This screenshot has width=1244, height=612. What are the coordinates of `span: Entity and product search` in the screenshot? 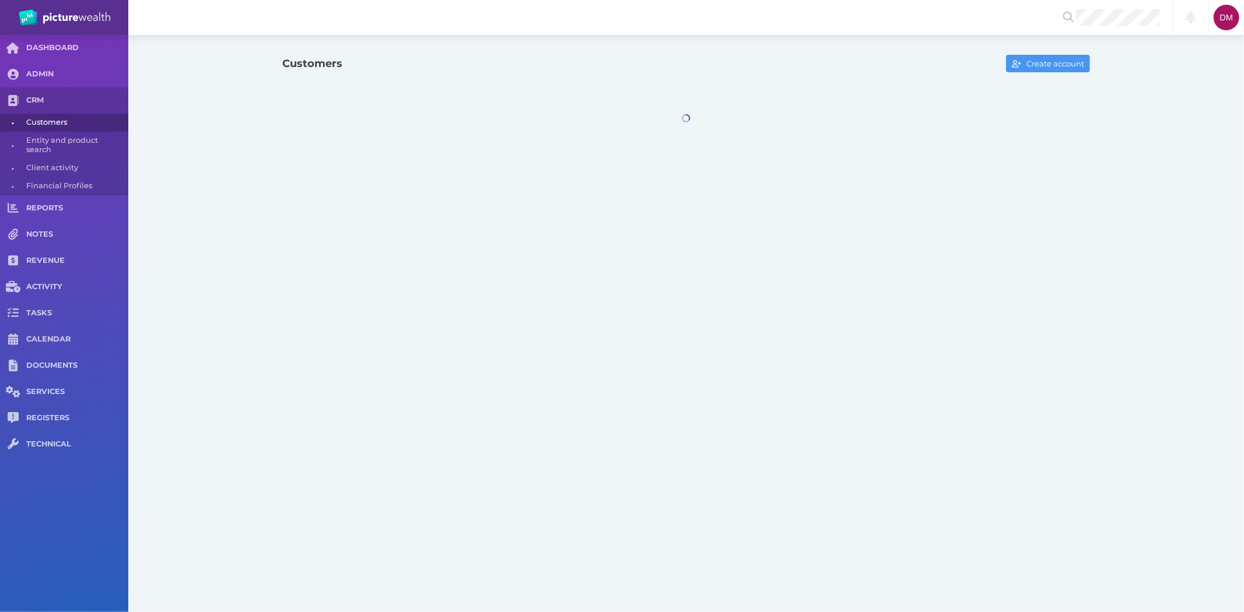 It's located at (75, 145).